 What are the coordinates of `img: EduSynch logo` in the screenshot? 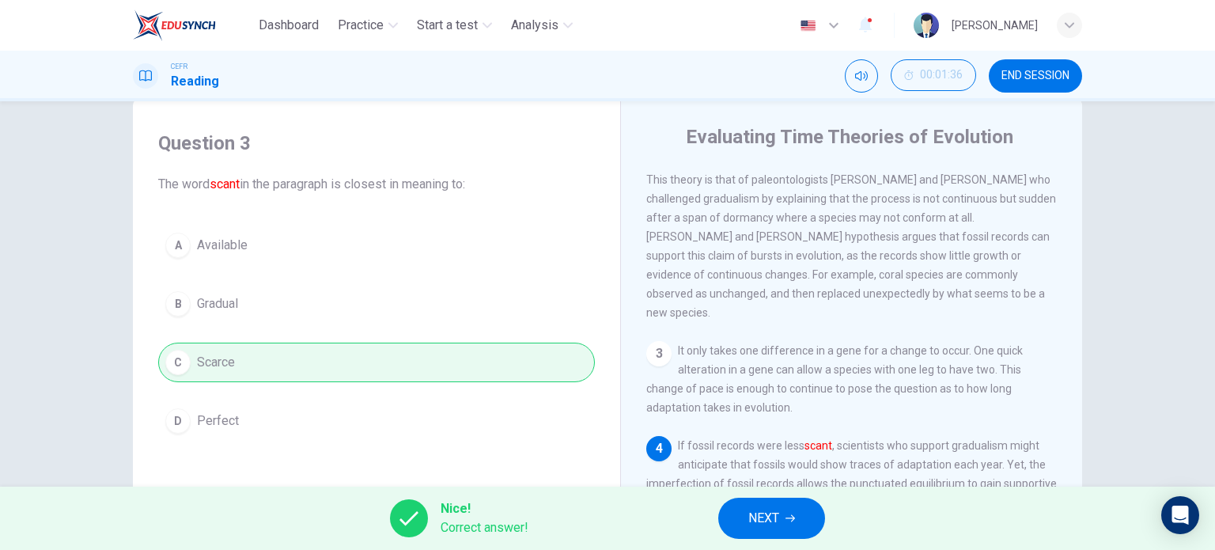 It's located at (174, 25).